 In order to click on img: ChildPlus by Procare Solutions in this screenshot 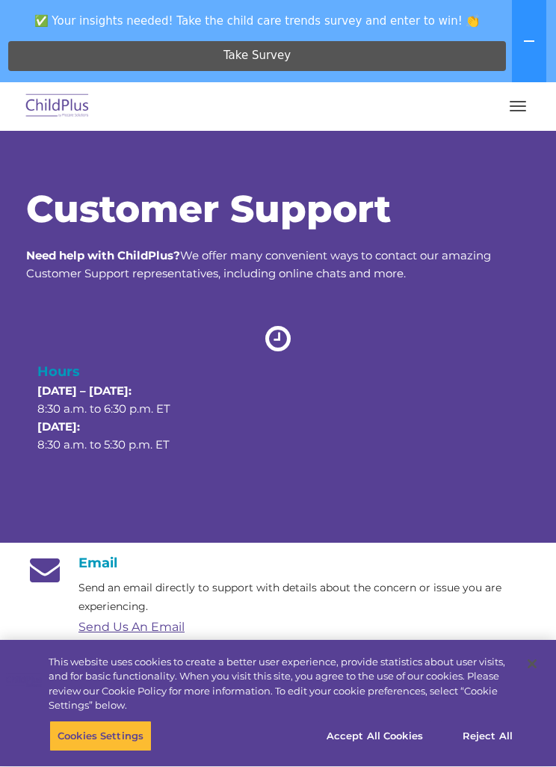, I will do `click(58, 106)`.